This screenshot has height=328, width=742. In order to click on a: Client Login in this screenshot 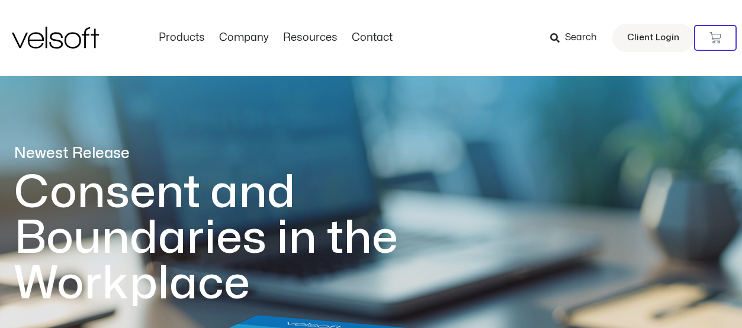, I will do `click(653, 38)`.